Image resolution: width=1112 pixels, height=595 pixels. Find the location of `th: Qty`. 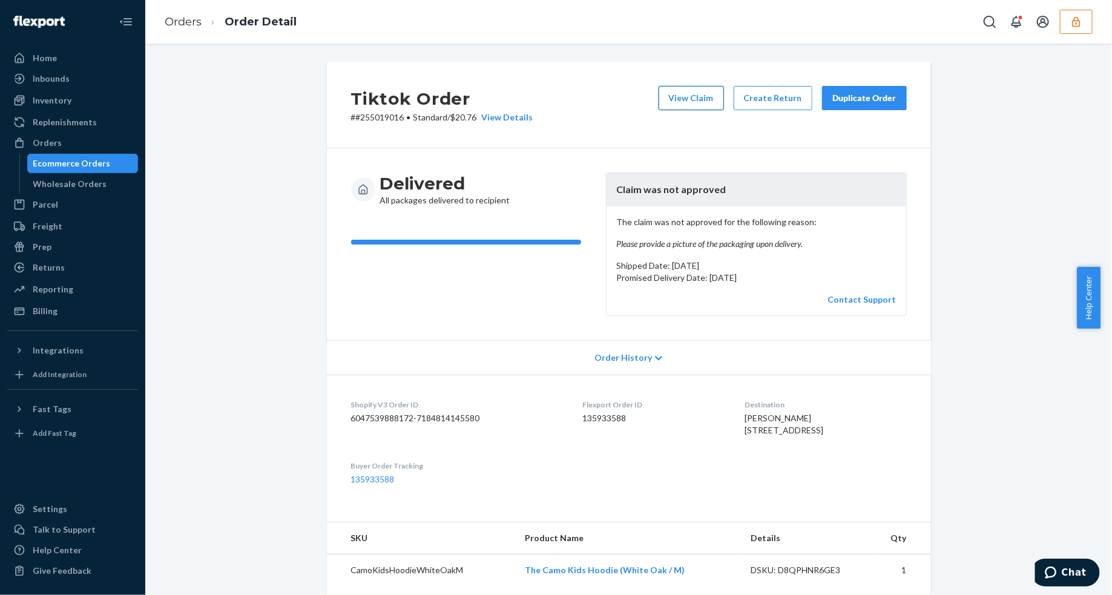

th: Qty is located at coordinates (903, 538).